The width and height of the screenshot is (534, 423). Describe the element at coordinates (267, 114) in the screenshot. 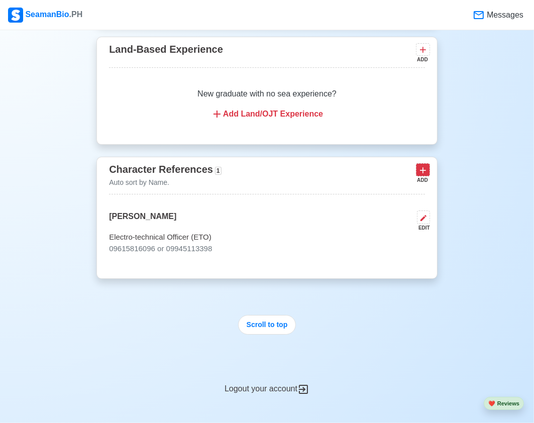

I see `div: Add Land/OJT Experience` at that location.